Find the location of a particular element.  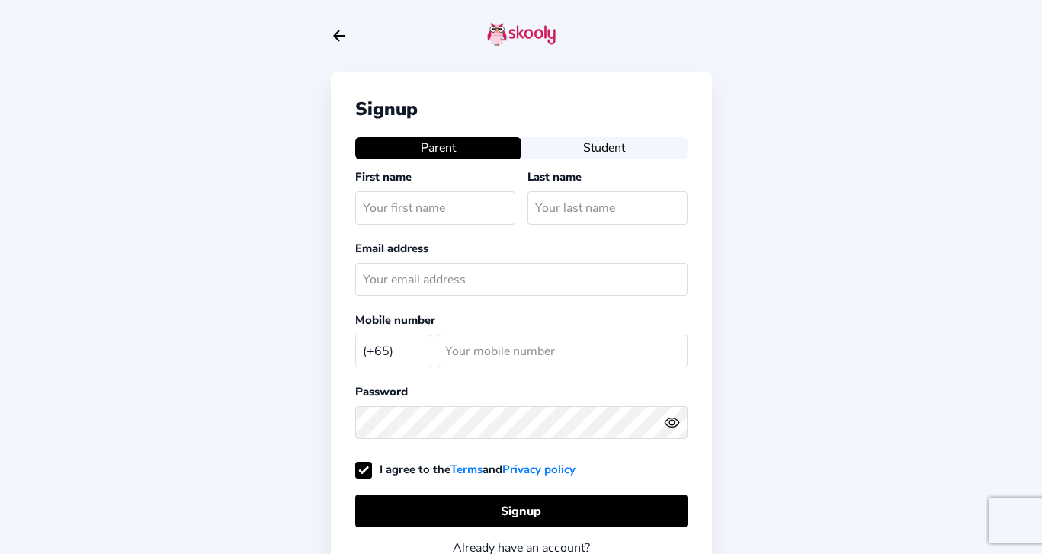

label: Last name is located at coordinates (554, 177).